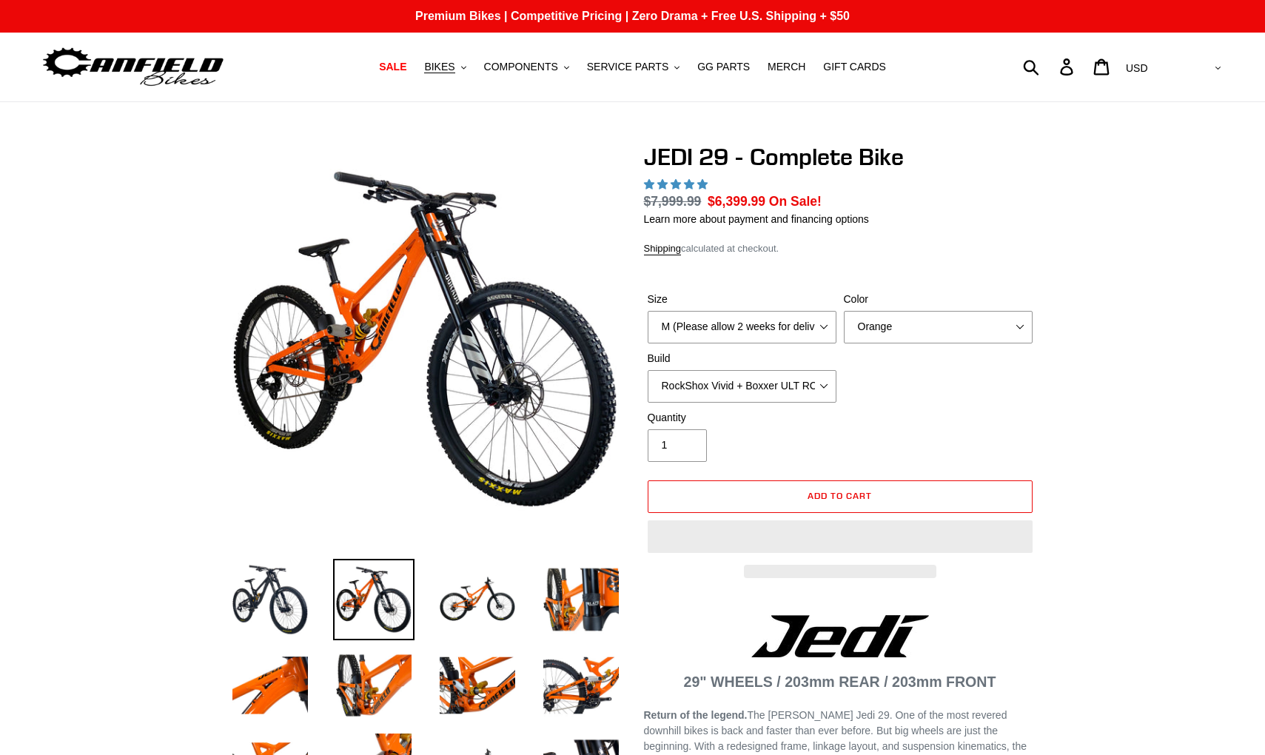  Describe the element at coordinates (723, 67) in the screenshot. I see `span: GG PARTS` at that location.